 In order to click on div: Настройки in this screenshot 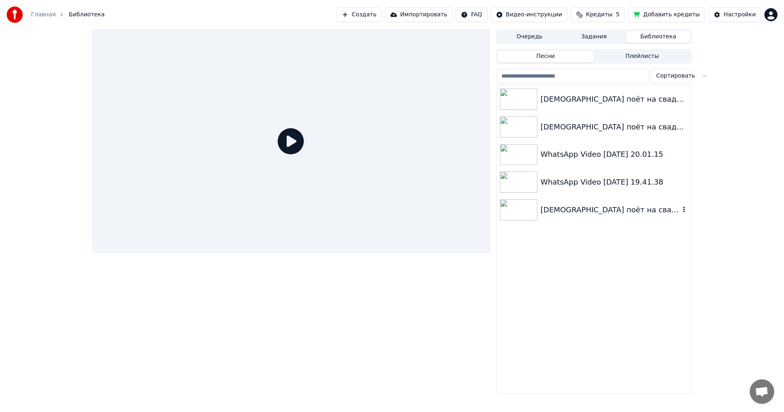, I will do `click(739, 15)`.